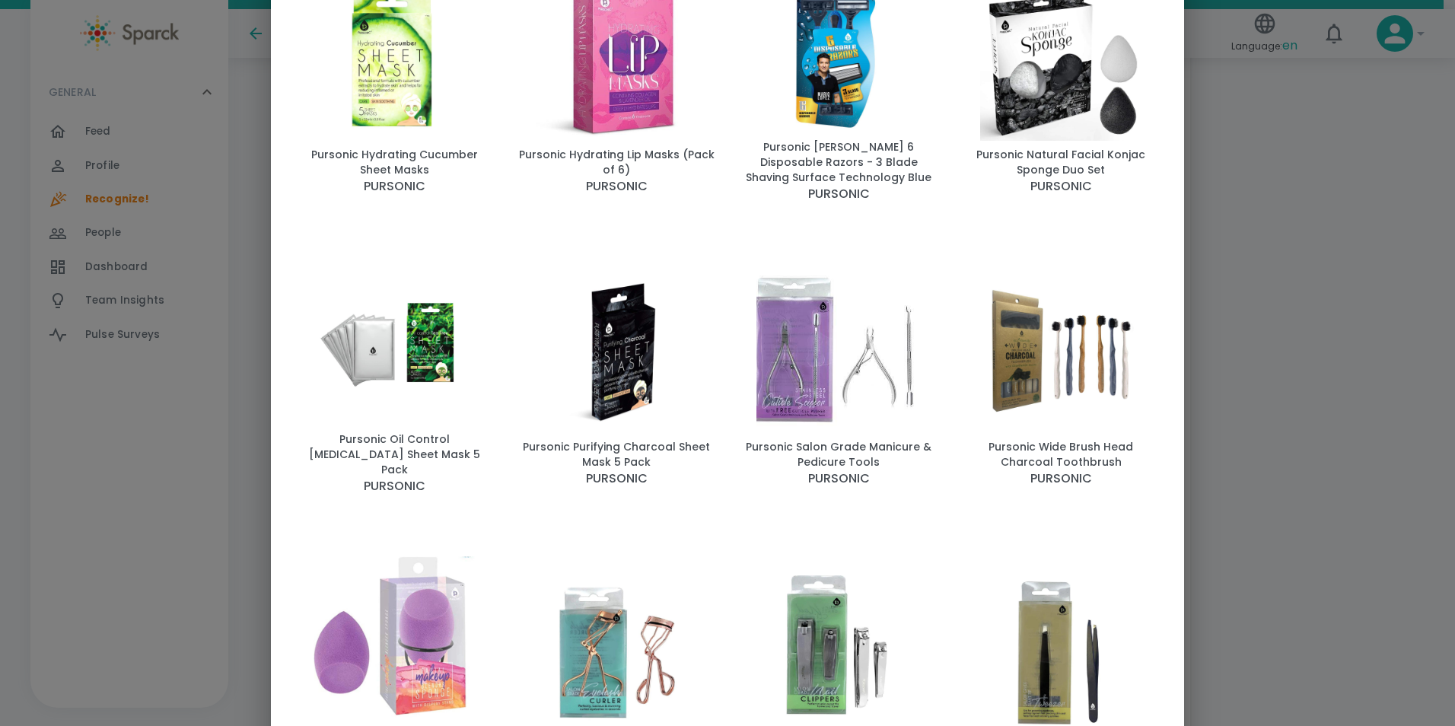 This screenshot has width=1455, height=726. I want to click on p: Pursonic Salon Grade Manicure & Pedicure Tools, so click(839, 454).